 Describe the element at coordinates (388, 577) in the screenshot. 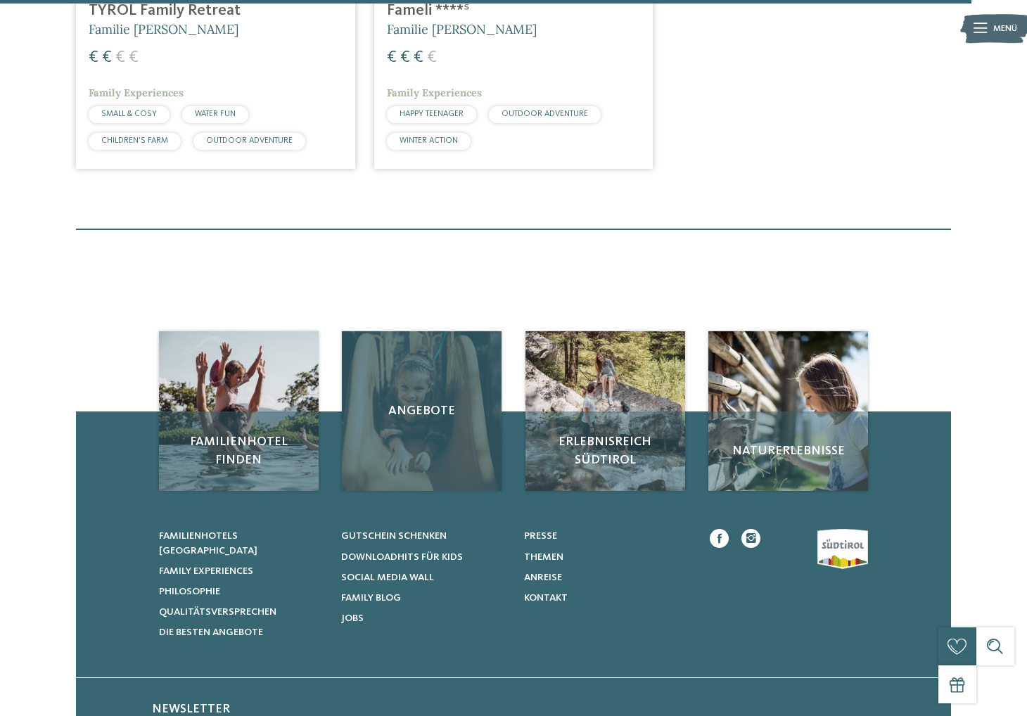

I see `span: Social Media Wall` at that location.